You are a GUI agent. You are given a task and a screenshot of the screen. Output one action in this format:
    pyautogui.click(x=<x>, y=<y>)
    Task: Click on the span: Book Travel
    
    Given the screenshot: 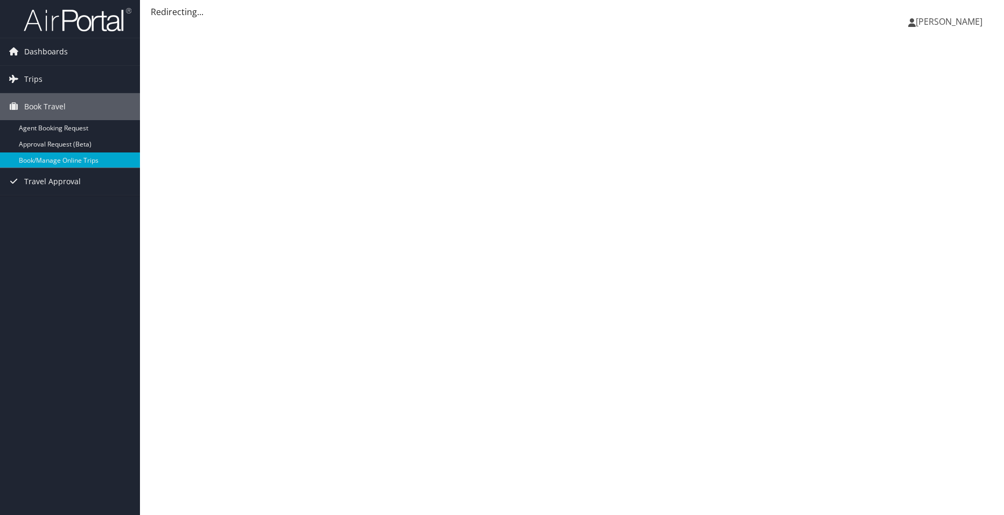 What is the action you would take?
    pyautogui.click(x=45, y=107)
    